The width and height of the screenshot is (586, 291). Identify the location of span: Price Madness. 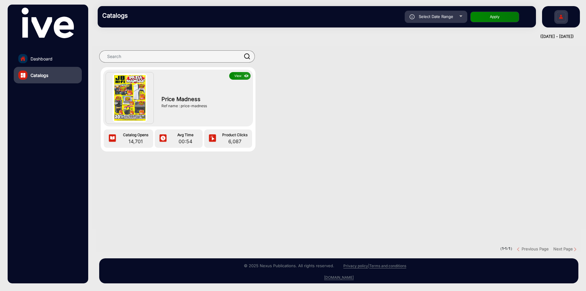
(204, 99).